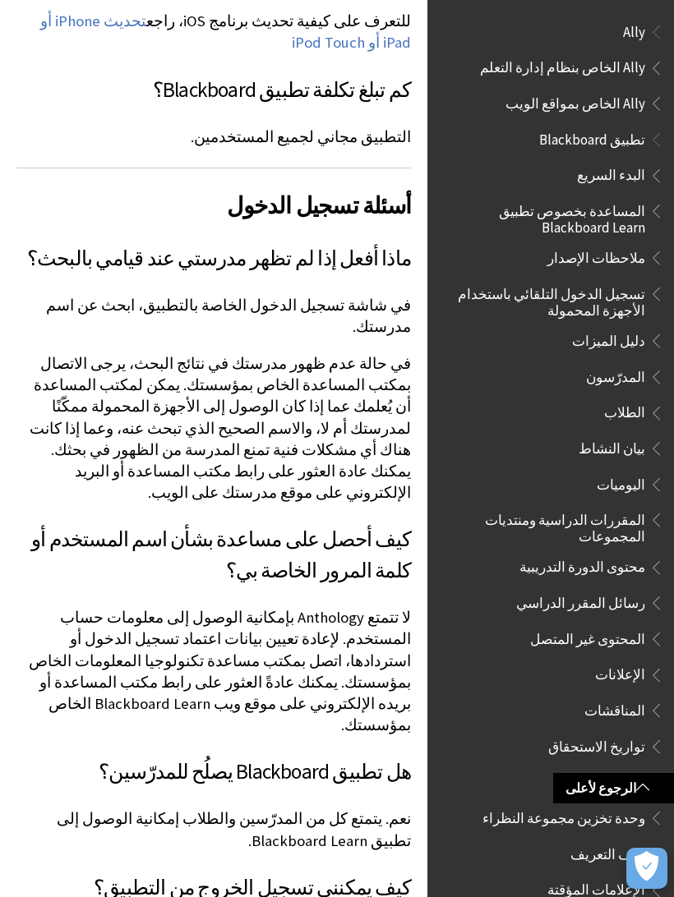 This screenshot has width=674, height=897. Describe the element at coordinates (546, 525) in the screenshot. I see `span: المقررات الدراسية ومنتديات المجموعات` at that location.